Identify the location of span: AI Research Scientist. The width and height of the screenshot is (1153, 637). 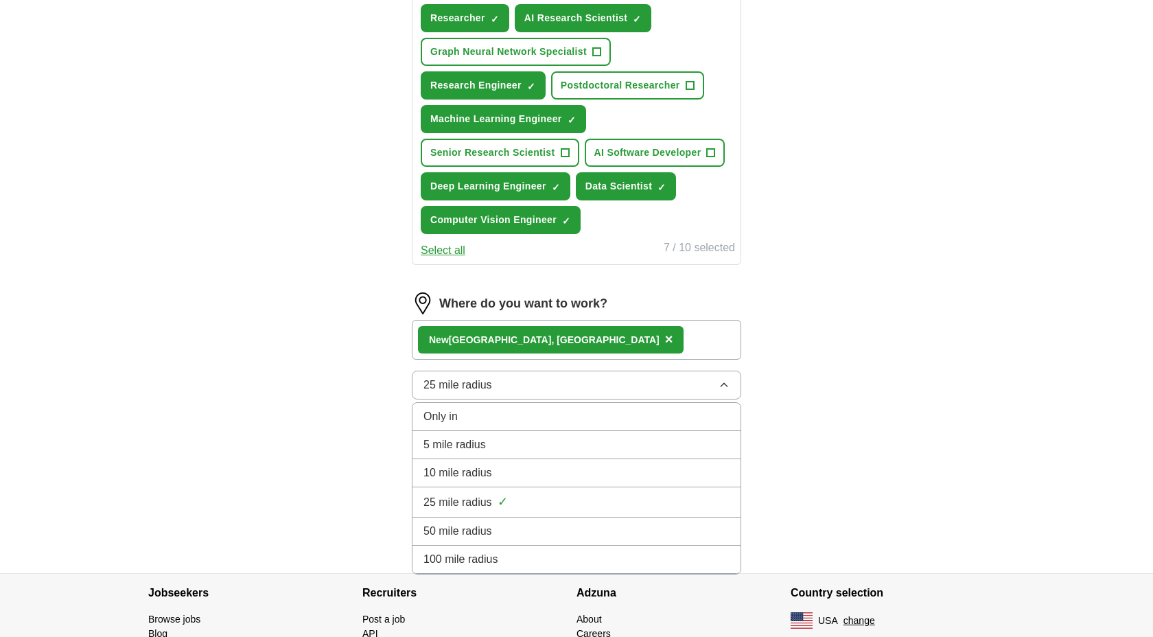
(576, 18).